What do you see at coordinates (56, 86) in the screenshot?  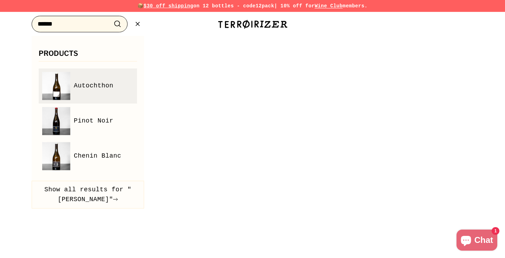 I see `img: Autochthon` at bounding box center [56, 86].